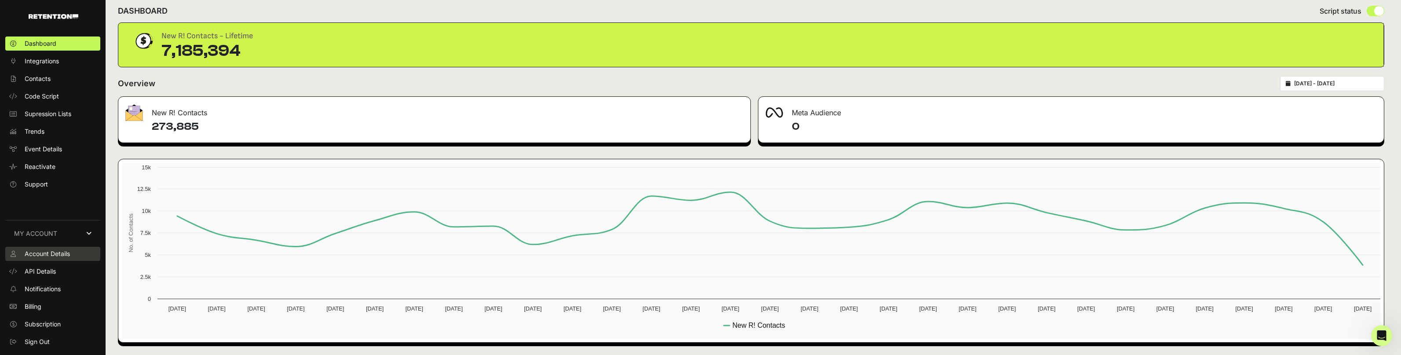 Image resolution: width=1401 pixels, height=355 pixels. Describe the element at coordinates (1085, 127) in the screenshot. I see `h4: 0` at that location.